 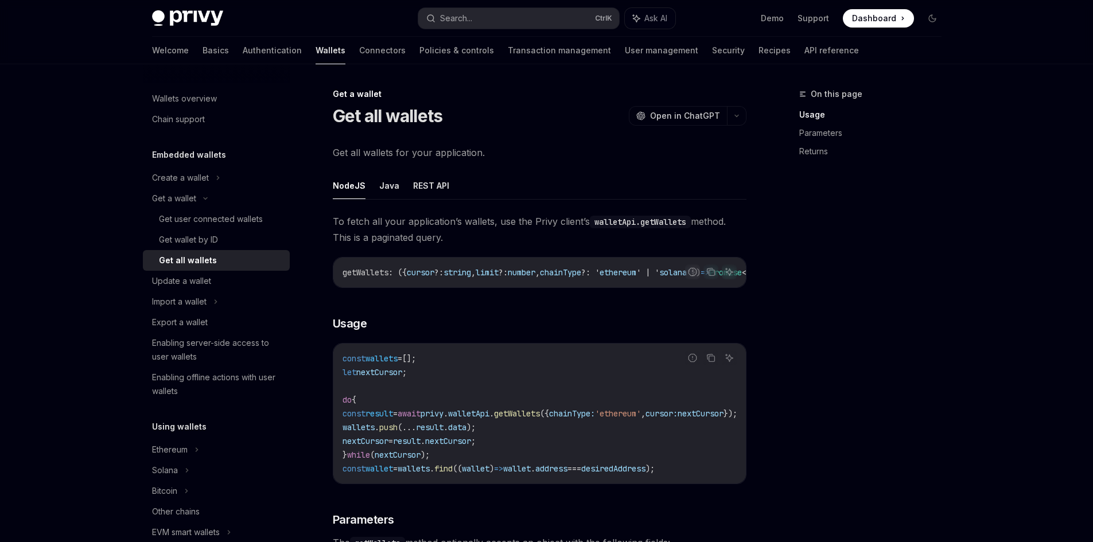 I want to click on div: Export a wallet, so click(x=180, y=322).